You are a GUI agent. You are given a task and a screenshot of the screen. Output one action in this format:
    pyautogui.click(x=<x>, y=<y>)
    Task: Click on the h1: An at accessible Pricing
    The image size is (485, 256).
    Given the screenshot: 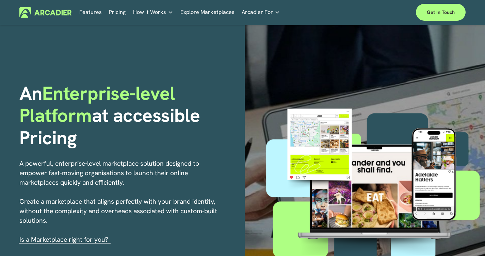 What is the action you would take?
    pyautogui.click(x=130, y=116)
    